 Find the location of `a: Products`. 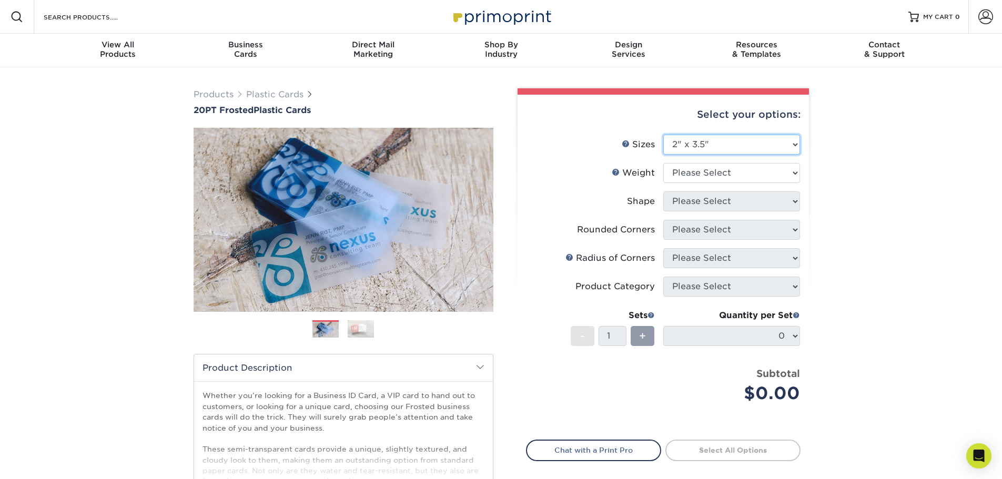

a: Products is located at coordinates (213, 94).